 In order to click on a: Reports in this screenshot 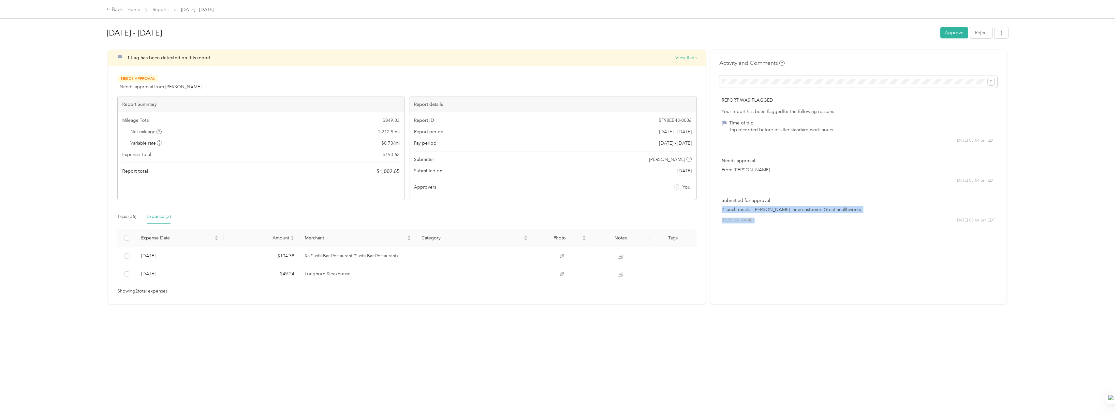, I will do `click(160, 9)`.